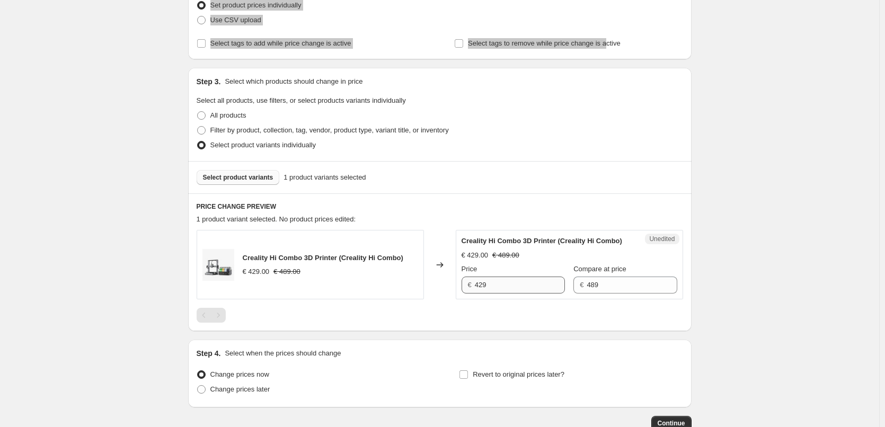 The image size is (885, 427). What do you see at coordinates (544, 43) in the screenshot?
I see `span: Select tags to remove while price change is active` at bounding box center [544, 43].